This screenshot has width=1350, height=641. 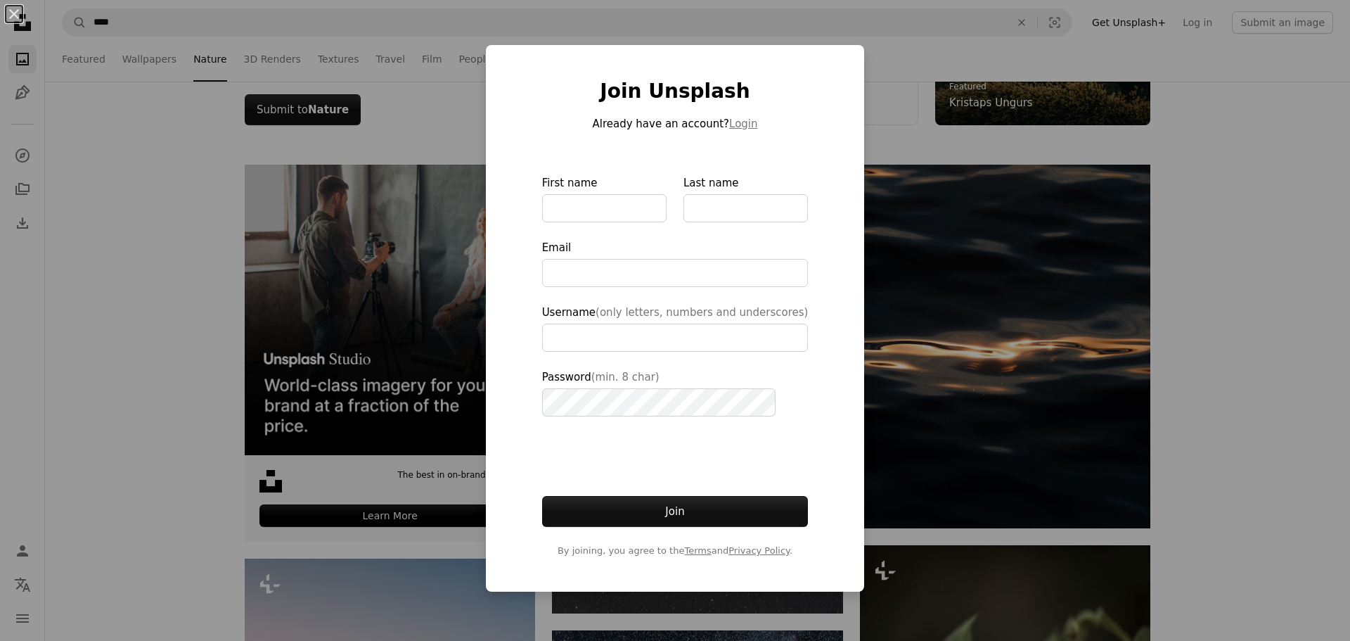 What do you see at coordinates (675, 91) in the screenshot?
I see `h1: Join Unsplash` at bounding box center [675, 91].